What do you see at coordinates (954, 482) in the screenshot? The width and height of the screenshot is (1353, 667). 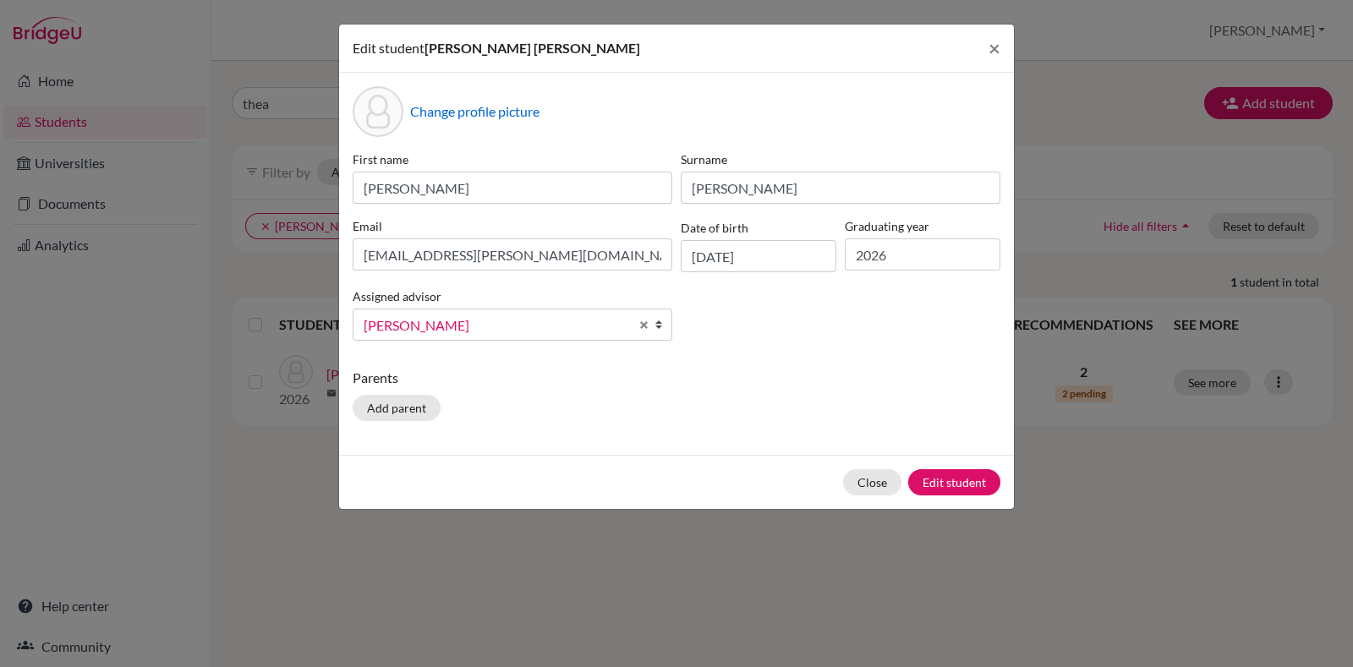 I see `button: Edit student` at bounding box center [954, 482].